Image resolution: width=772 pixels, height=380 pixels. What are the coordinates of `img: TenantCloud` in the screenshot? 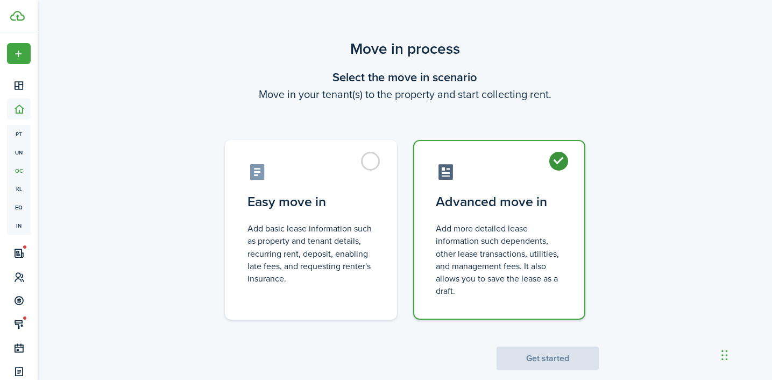 It's located at (17, 16).